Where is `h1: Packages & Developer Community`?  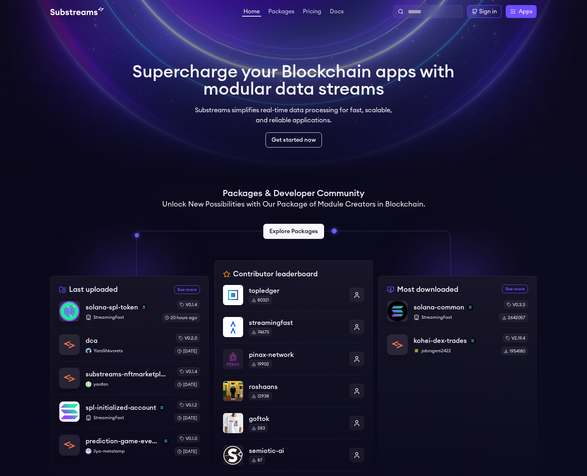
h1: Packages & Developer Community is located at coordinates (294, 194).